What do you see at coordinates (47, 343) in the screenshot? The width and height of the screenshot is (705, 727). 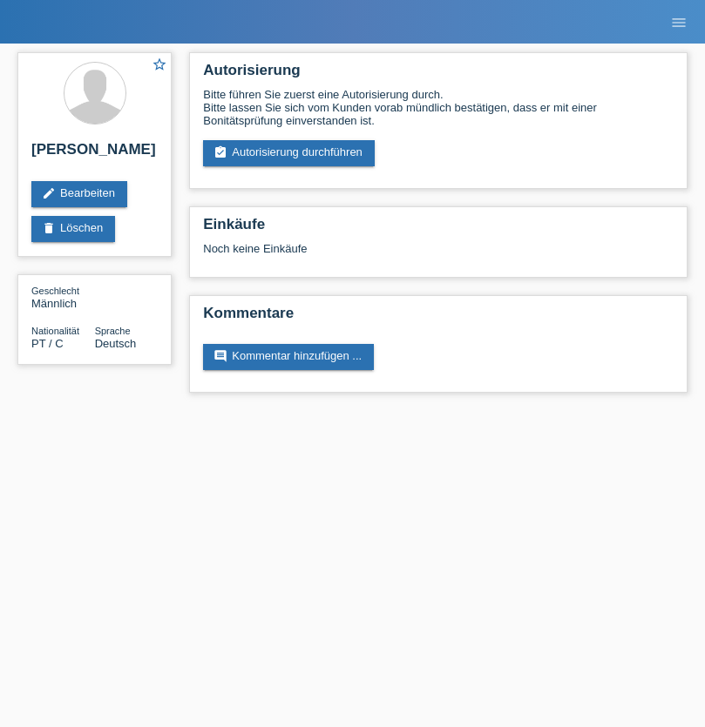 I see `span: Portugal / C / 08.06.2008` at bounding box center [47, 343].